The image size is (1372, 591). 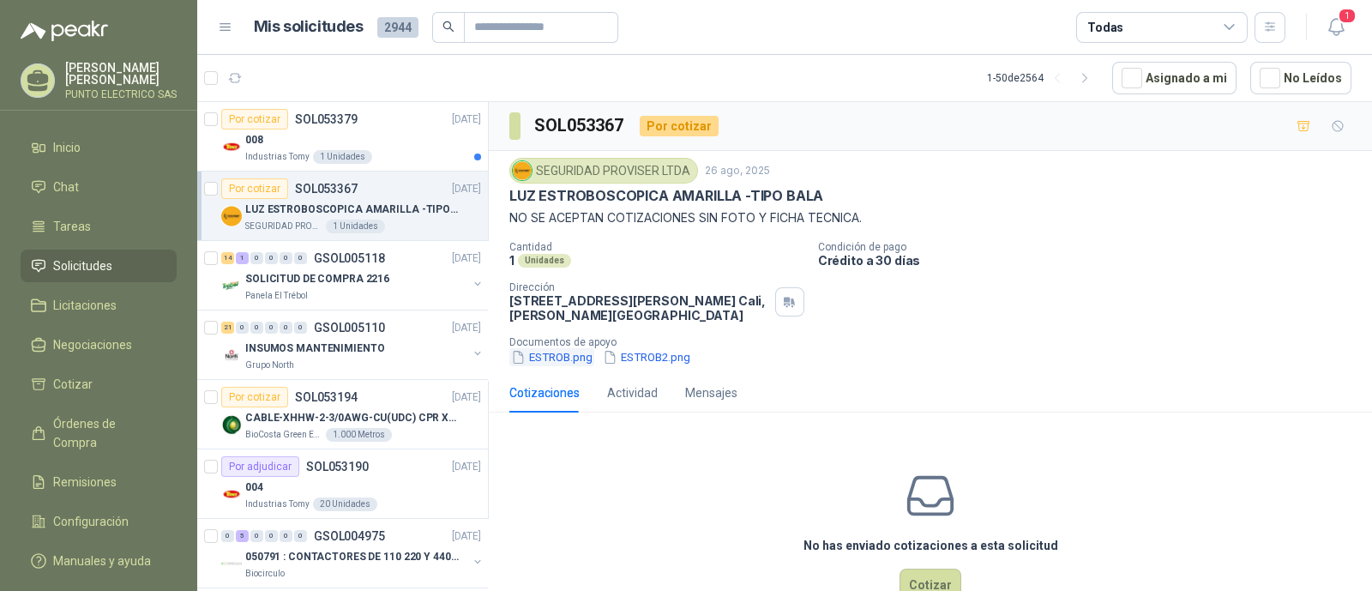 I want to click on p: Crédito a 30 días, so click(x=1091, y=260).